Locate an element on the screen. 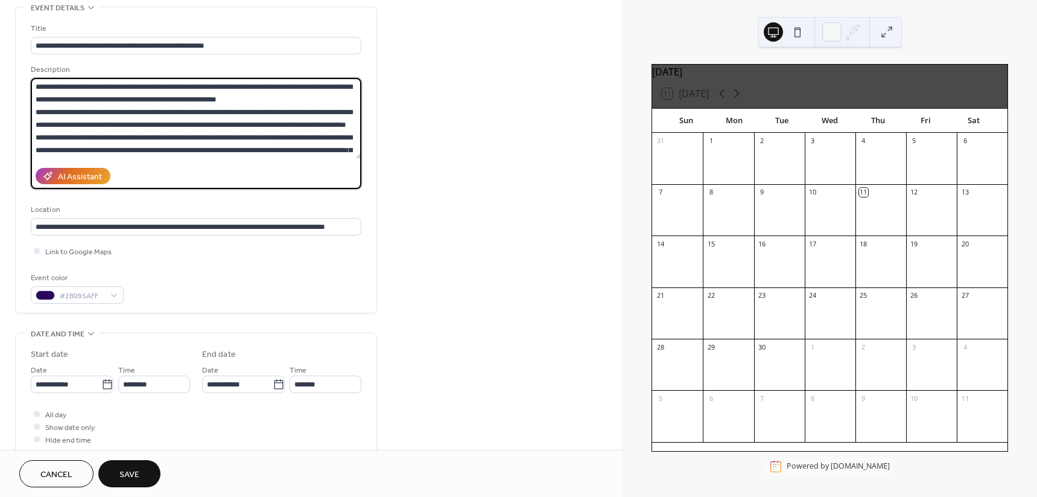 The width and height of the screenshot is (1037, 497). div: Title is located at coordinates (195, 28).